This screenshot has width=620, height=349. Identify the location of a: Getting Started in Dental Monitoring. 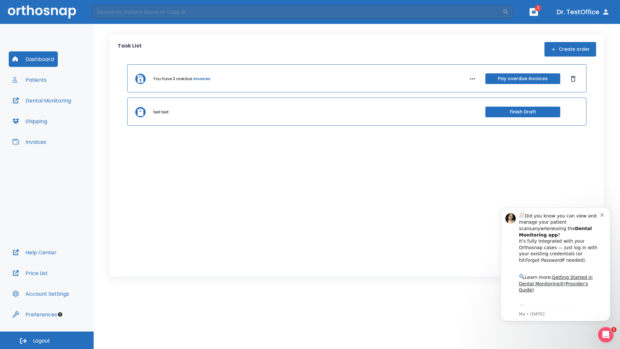
(65, 79).